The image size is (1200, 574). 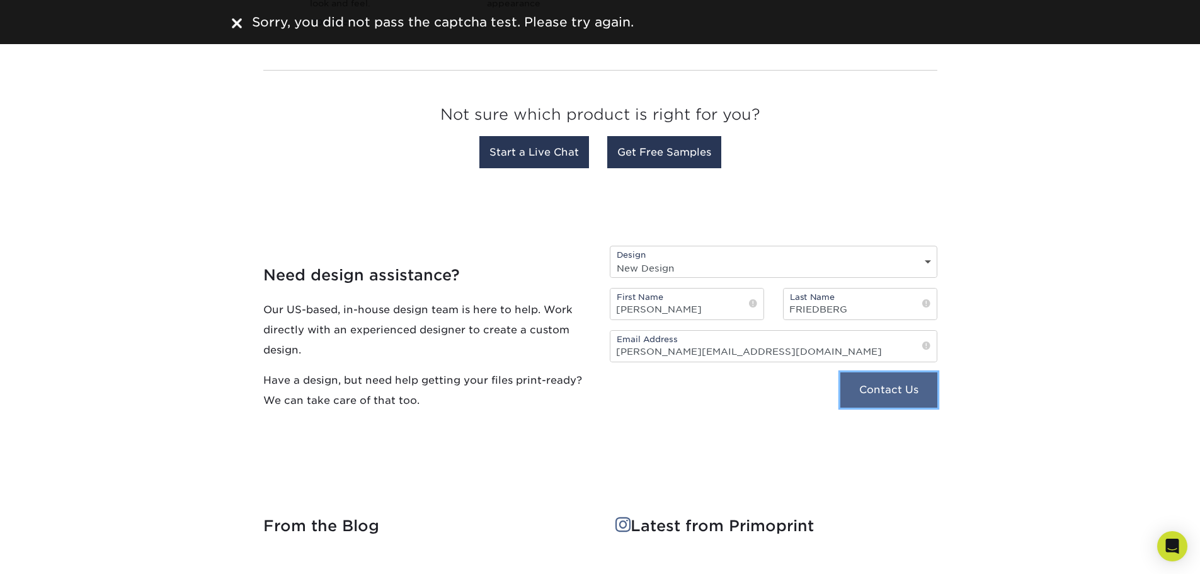 I want to click on div: Open Intercom Messenger, so click(x=1172, y=546).